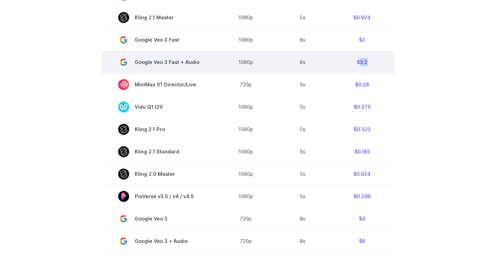 This screenshot has width=496, height=258. I want to click on td: $0.275, so click(362, 107).